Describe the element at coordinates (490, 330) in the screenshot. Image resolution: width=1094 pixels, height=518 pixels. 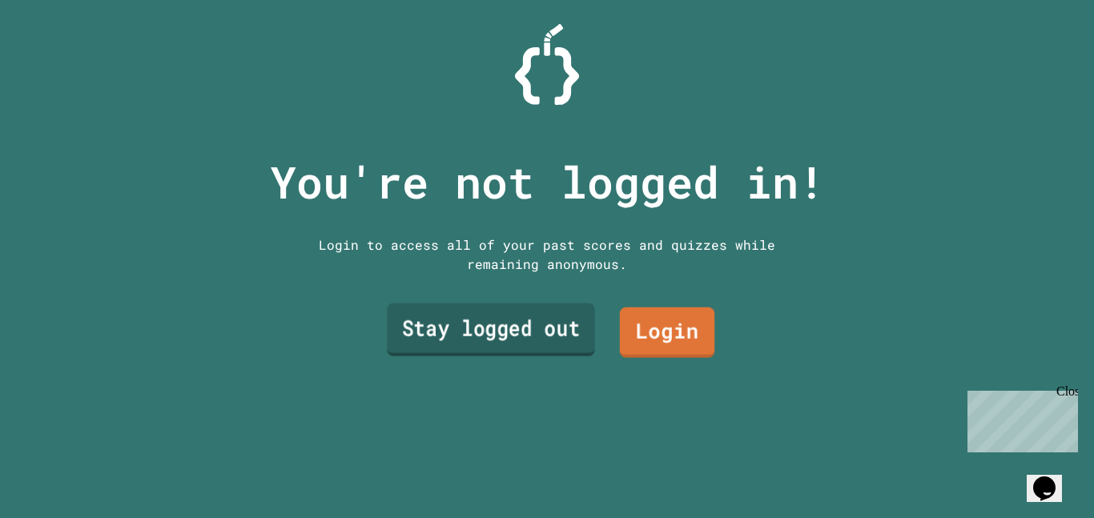
I see `a: Stay logged out` at that location.